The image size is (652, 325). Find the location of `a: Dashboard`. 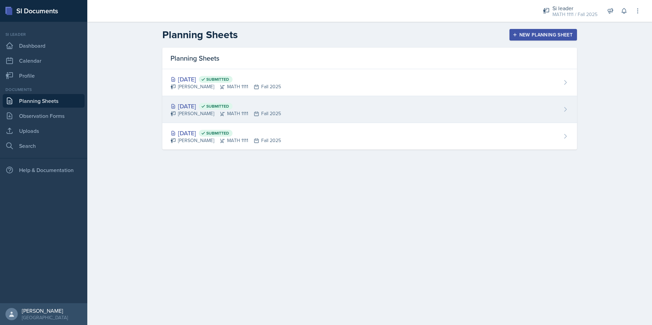

a: Dashboard is located at coordinates (44, 46).